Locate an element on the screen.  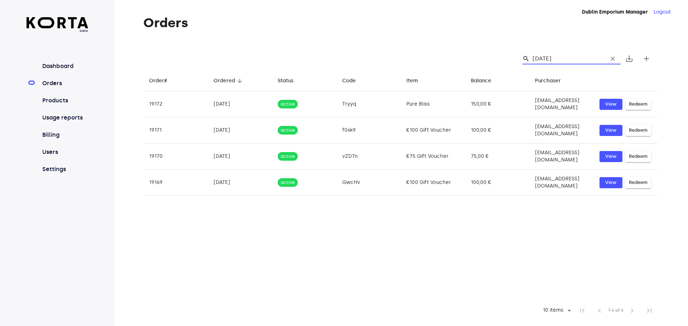
td: 19171 is located at coordinates (175, 130).